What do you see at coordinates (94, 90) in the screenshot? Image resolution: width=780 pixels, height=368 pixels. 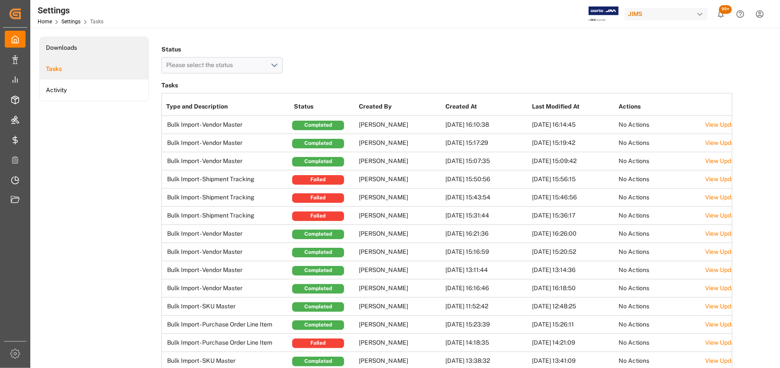 I see `a: Activity` at bounding box center [94, 90].